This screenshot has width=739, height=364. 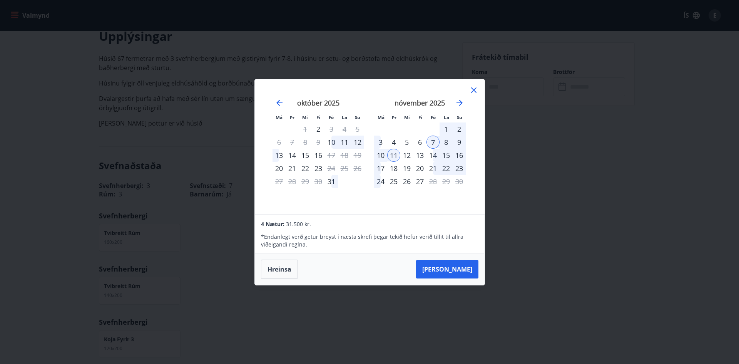 I want to click on td: Choose sunnudagur, 23. nóvember 2025 as your check-in date. It’s available., so click(x=459, y=168).